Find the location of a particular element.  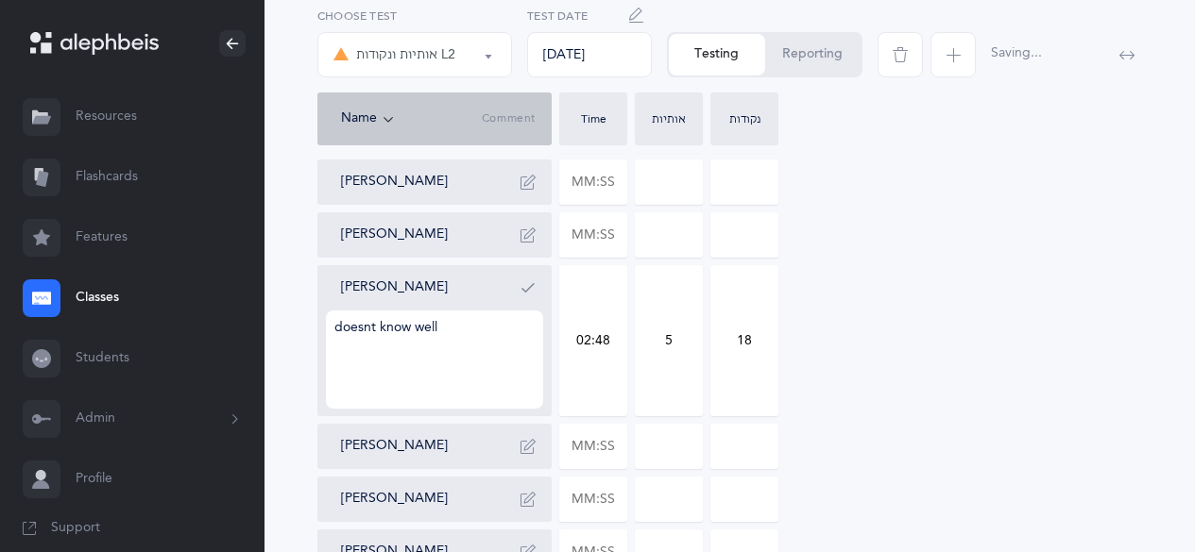

span: Comment is located at coordinates (508, 119).